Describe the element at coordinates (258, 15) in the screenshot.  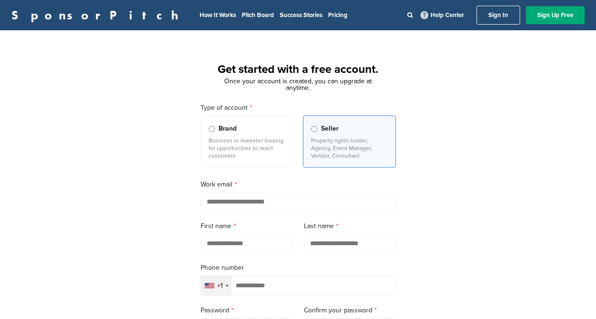
I see `a: Pitch Board` at that location.